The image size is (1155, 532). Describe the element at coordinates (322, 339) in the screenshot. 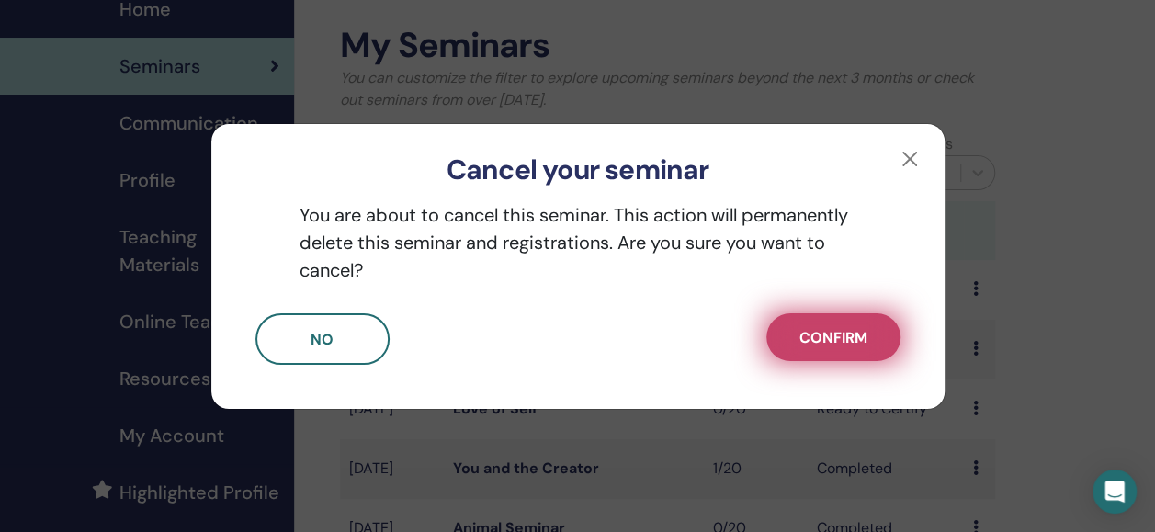

I see `span: No` at that location.